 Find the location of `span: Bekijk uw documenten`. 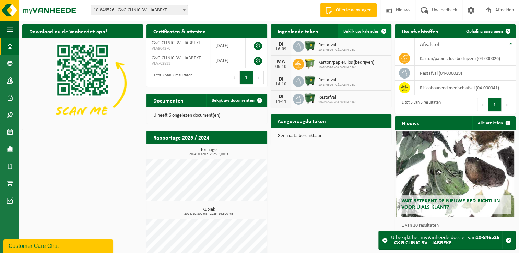

span: Bekijk uw documenten is located at coordinates (233, 101).